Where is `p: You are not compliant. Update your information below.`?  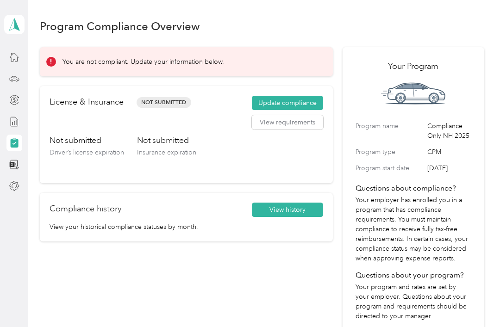 p: You are not compliant. Update your information below. is located at coordinates (143, 62).